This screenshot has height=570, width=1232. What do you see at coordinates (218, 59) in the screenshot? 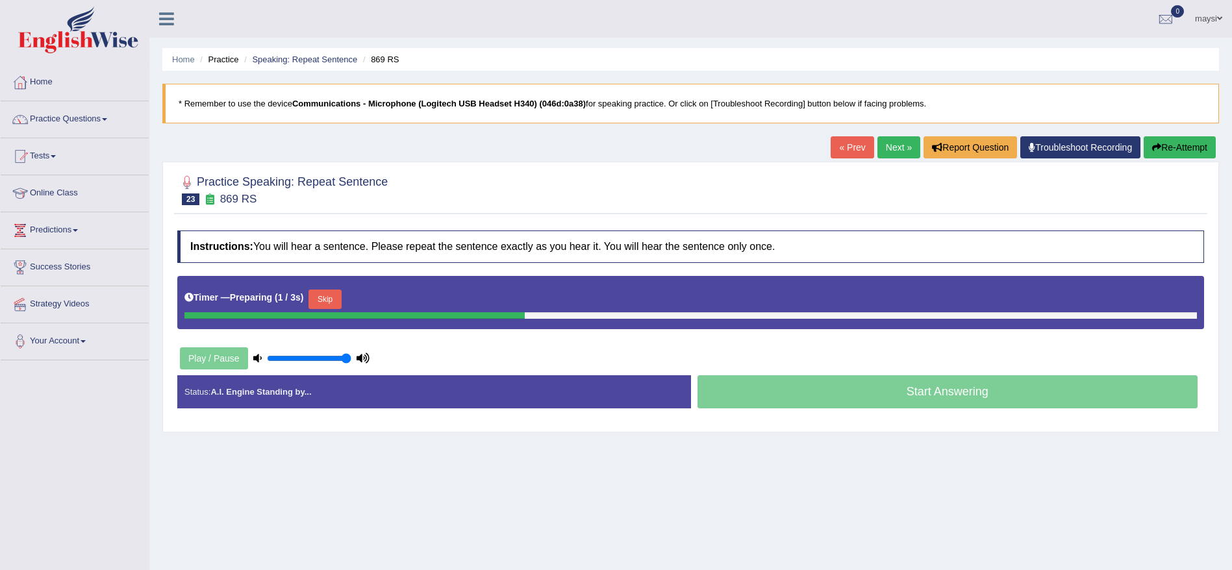
I see `li: Practice` at bounding box center [218, 59].